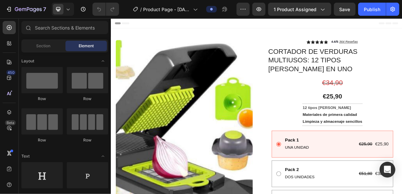 Image resolution: width=402 pixels, height=194 pixels. Describe the element at coordinates (65, 28) in the screenshot. I see `input: Search Sections & Elements` at that location.